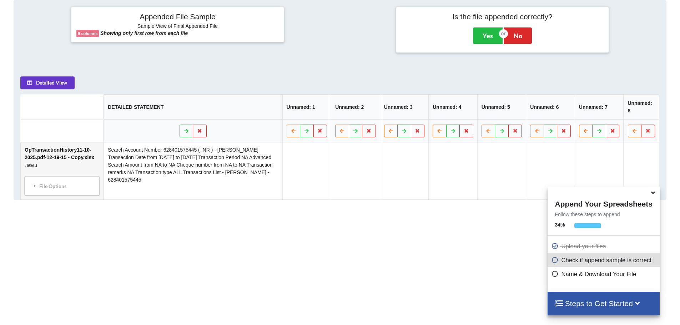 This screenshot has width=680, height=325. What do you see at coordinates (62, 186) in the screenshot?
I see `div: File Options` at bounding box center [62, 186].